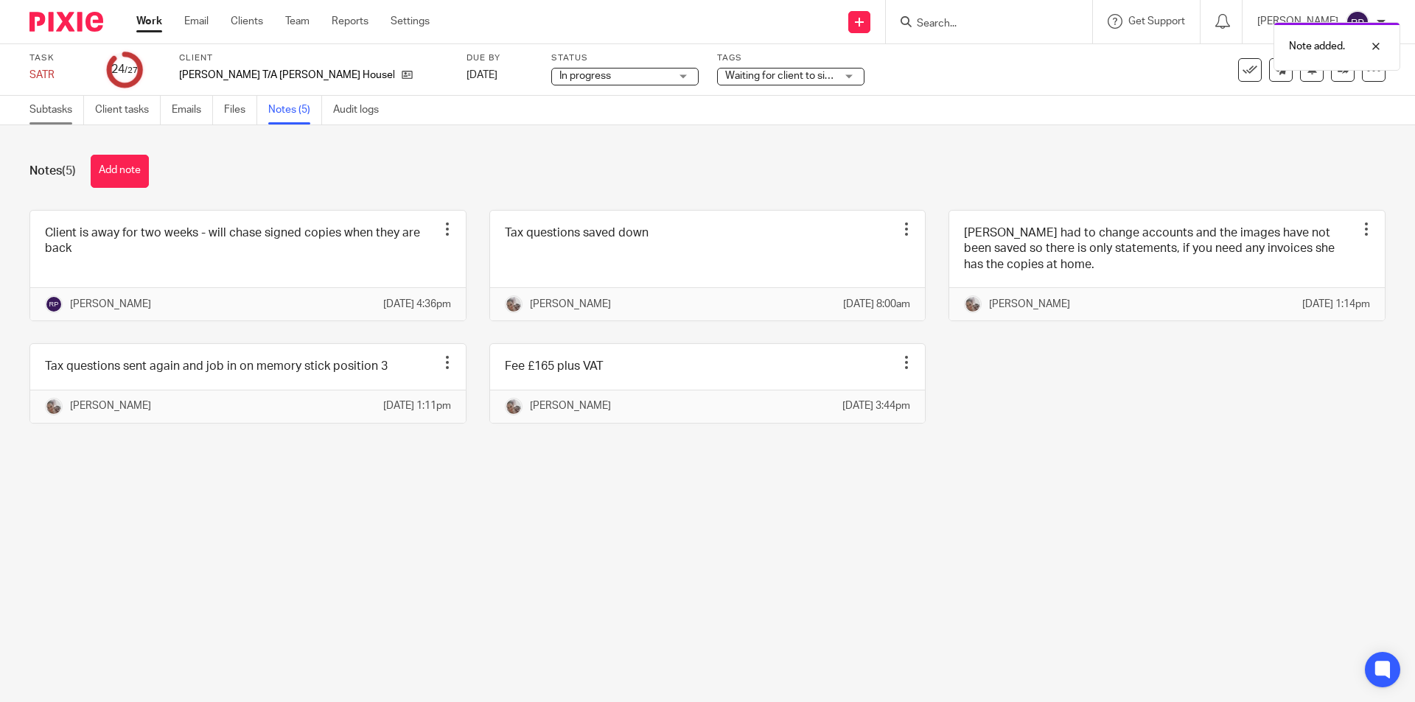 The image size is (1415, 702). I want to click on a: Settings, so click(410, 21).